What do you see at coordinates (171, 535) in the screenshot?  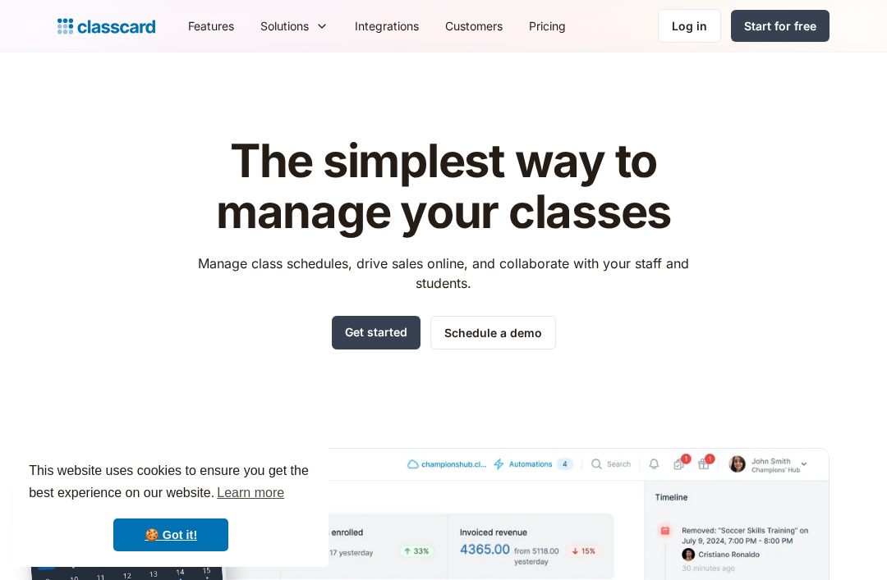 I see `a: dismiss cookie message` at bounding box center [171, 535].